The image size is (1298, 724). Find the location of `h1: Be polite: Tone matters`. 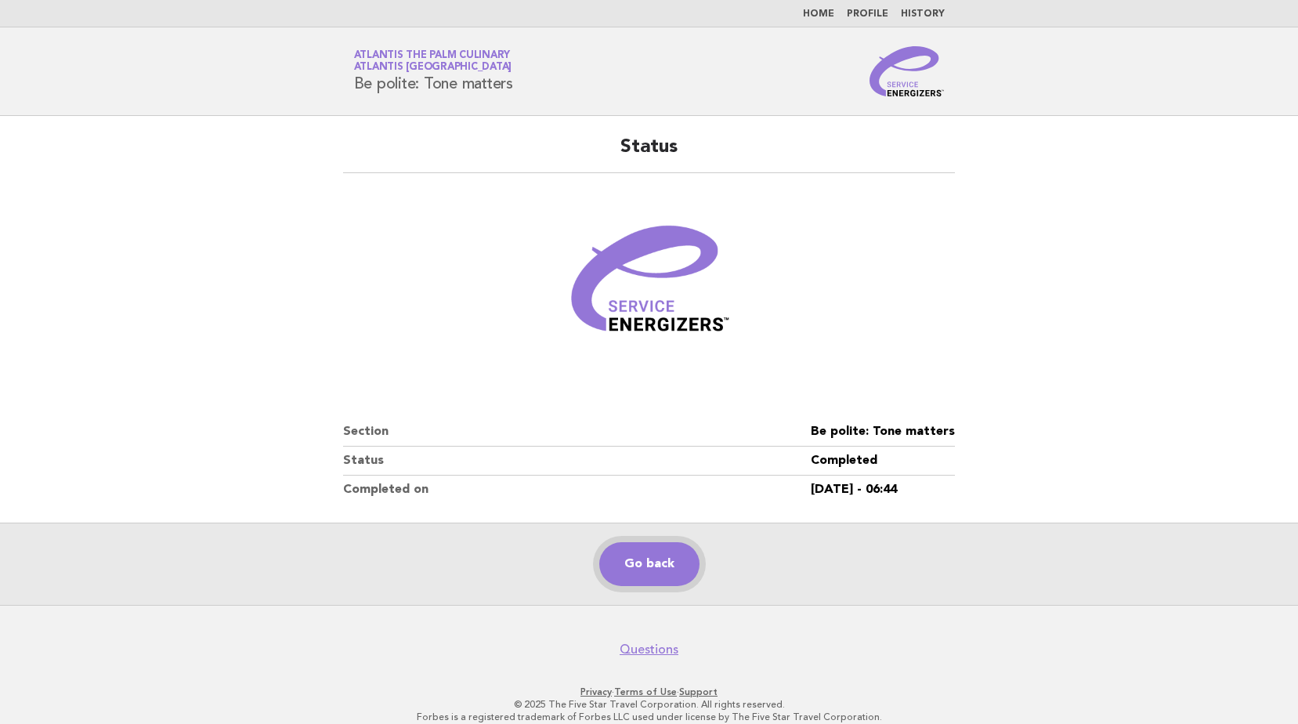

h1: Be polite: Tone matters is located at coordinates (433, 71).